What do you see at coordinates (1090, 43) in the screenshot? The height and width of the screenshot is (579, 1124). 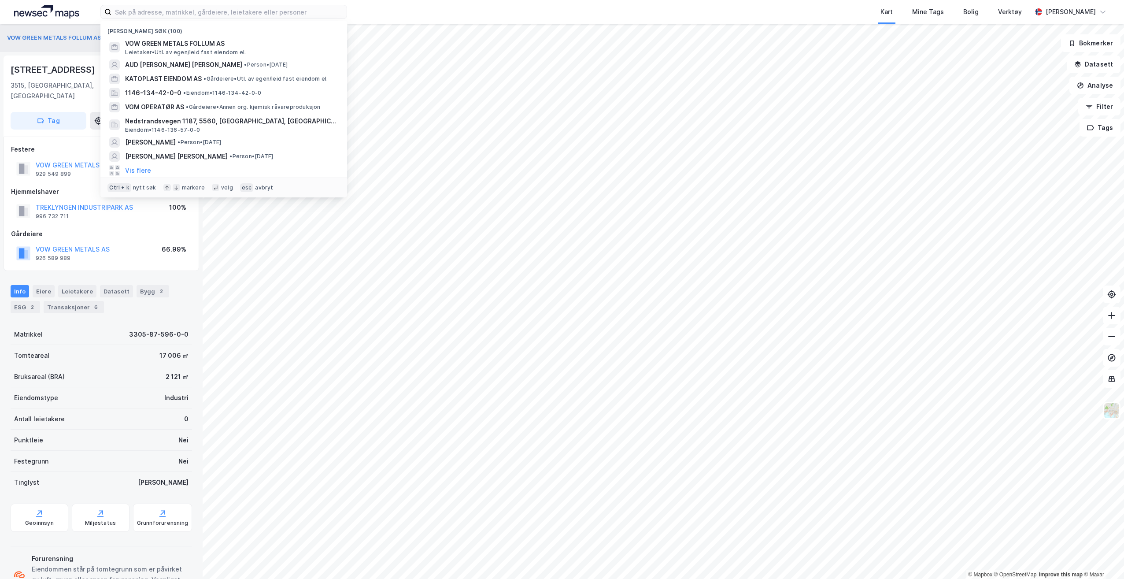 I see `button: Bokmerker` at bounding box center [1090, 43].